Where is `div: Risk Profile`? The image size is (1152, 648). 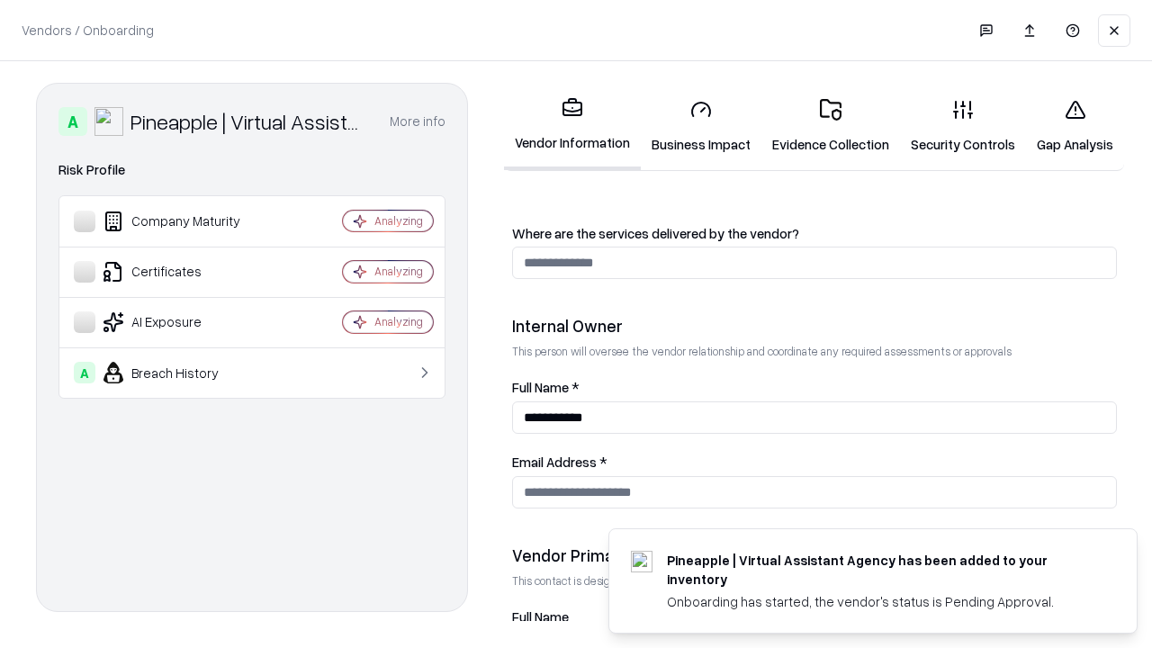
div: Risk Profile is located at coordinates (252, 170).